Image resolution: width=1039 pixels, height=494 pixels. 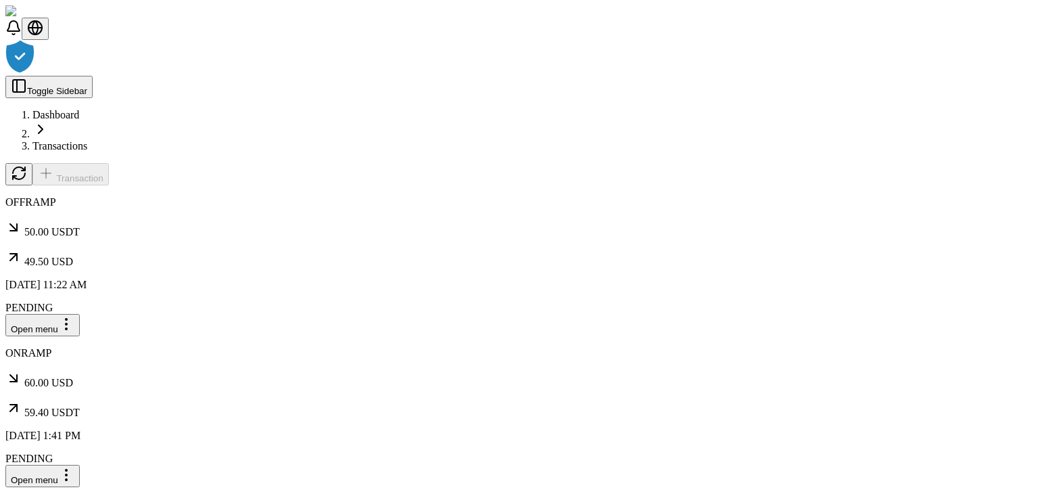 What do you see at coordinates (57, 91) in the screenshot?
I see `span: Toggle Sidebar` at bounding box center [57, 91].